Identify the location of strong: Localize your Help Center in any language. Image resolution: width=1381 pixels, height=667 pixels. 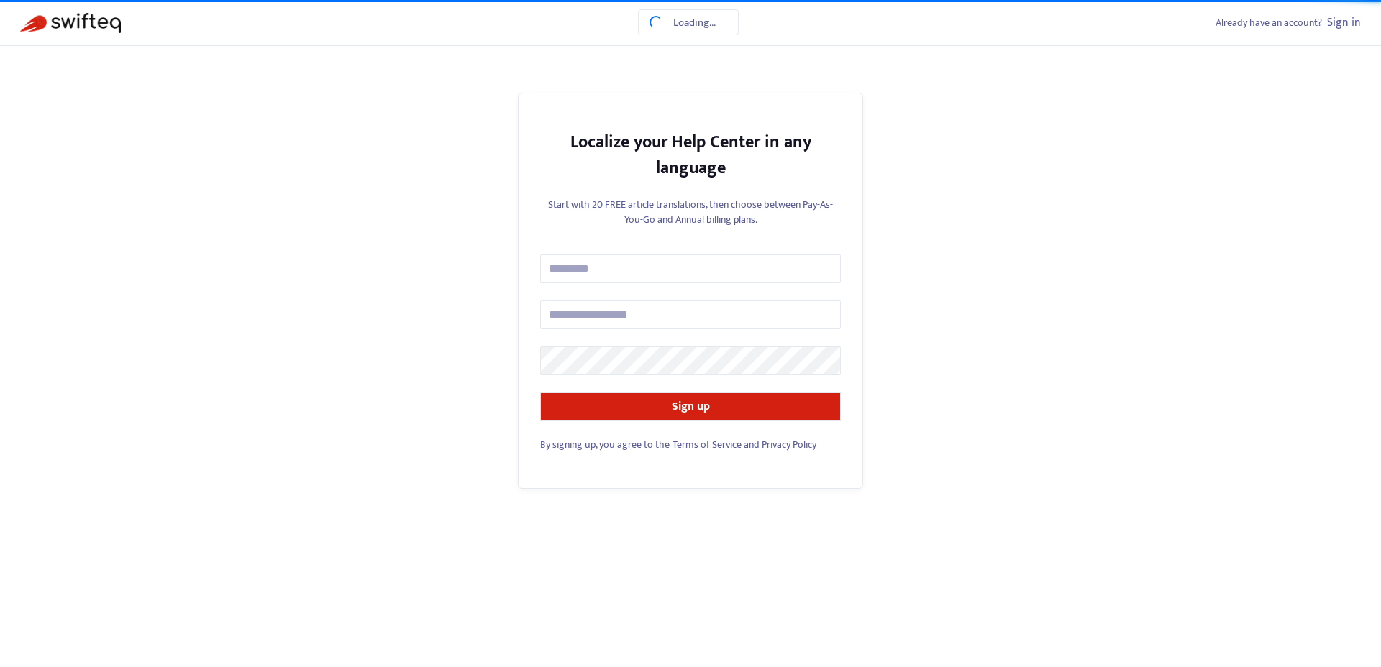
(690, 155).